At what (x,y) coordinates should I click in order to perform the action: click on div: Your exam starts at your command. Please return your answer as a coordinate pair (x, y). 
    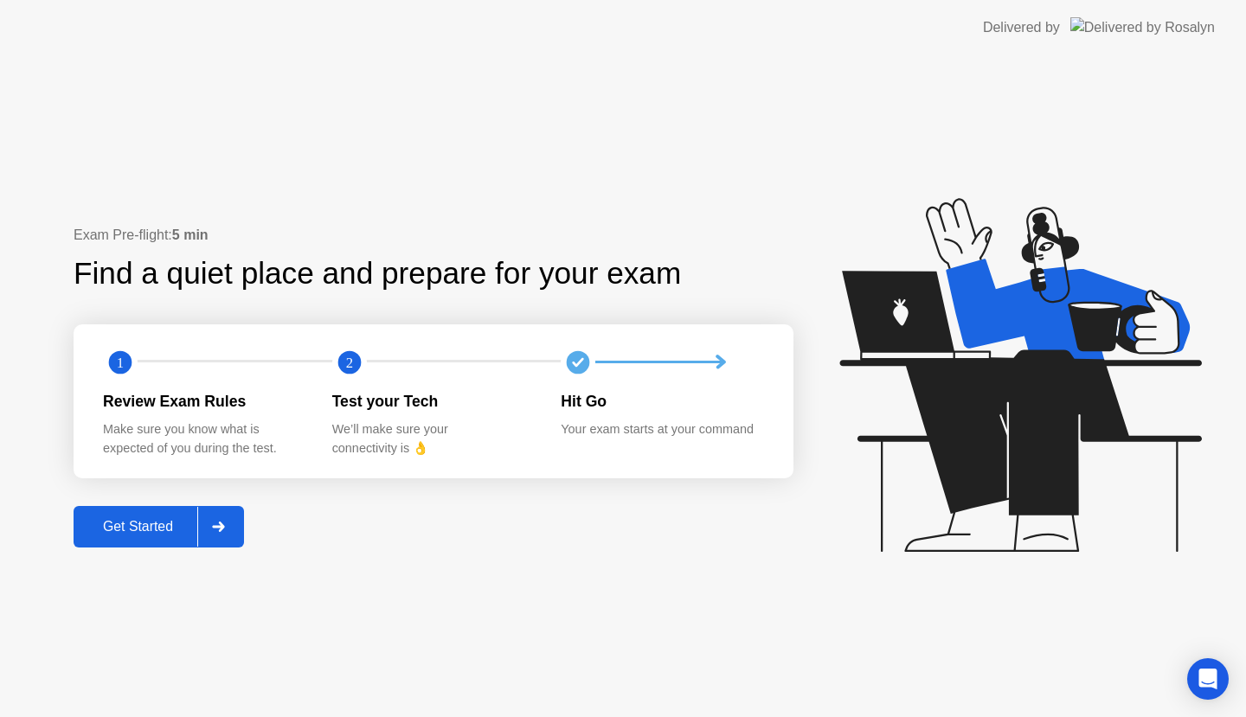
    Looking at the image, I should click on (661, 430).